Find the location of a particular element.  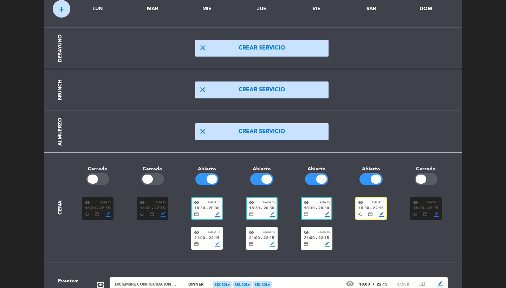

div: DOM is located at coordinates (426, 9).